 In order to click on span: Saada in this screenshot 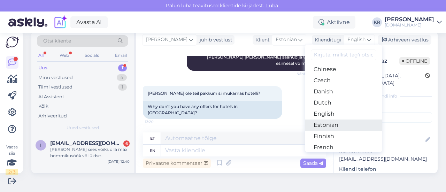, I will do `click(313, 163)`.